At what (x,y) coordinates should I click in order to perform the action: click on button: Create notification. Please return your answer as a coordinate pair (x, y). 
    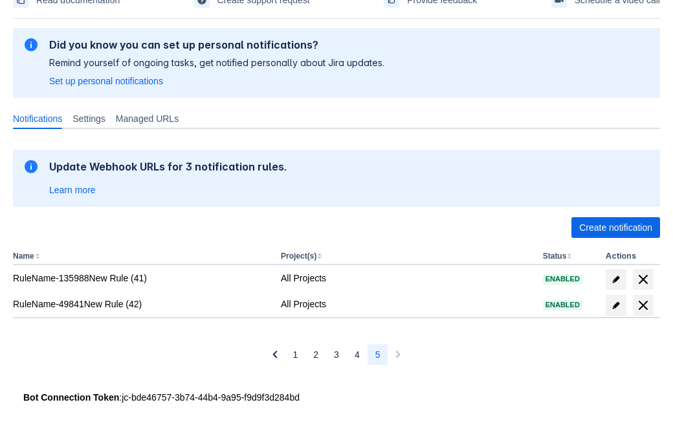
    Looking at the image, I should click on (616, 227).